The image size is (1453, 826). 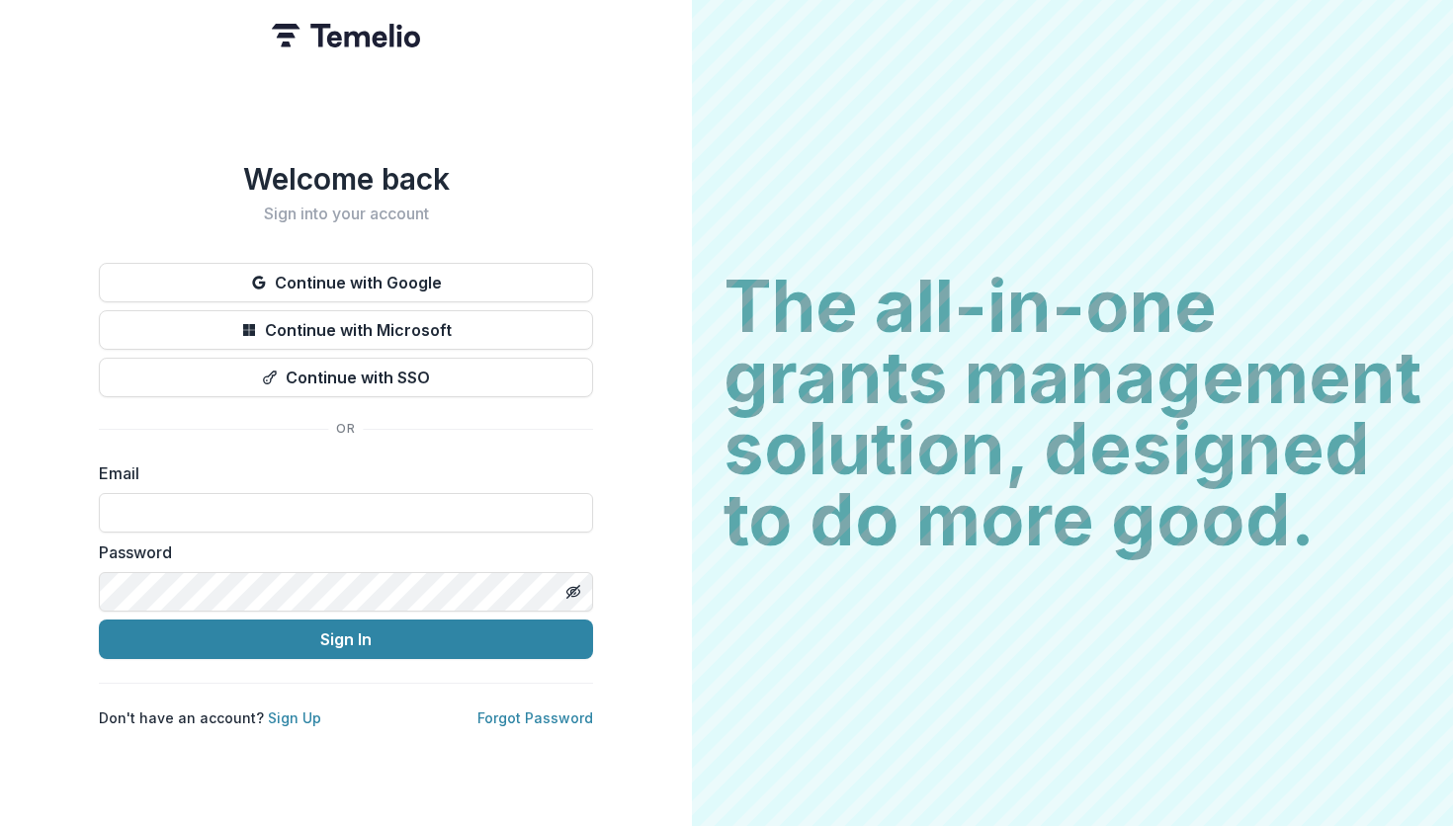 I want to click on h1: Welcome back, so click(x=346, y=179).